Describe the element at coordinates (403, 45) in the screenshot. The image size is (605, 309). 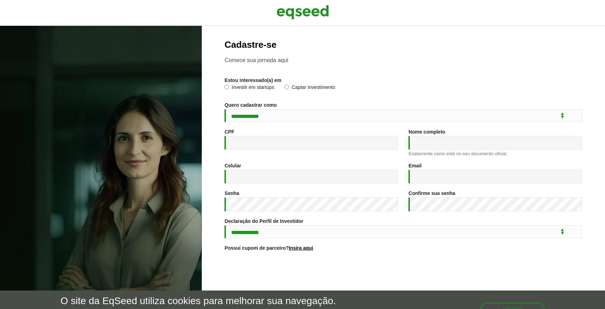
I see `h2: Cadastre-se` at that location.